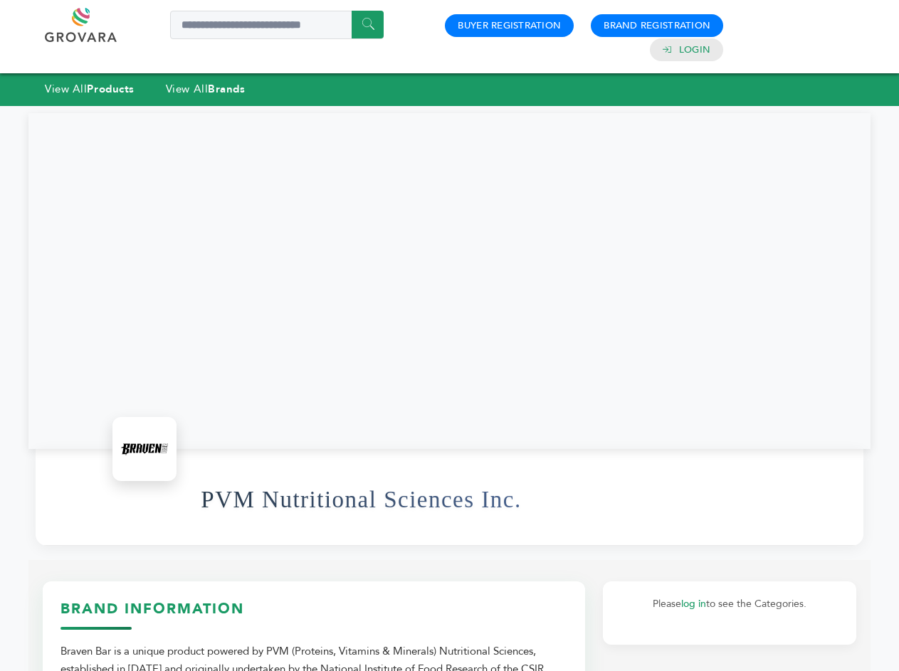 The image size is (899, 671). What do you see at coordinates (314, 614) in the screenshot?
I see `h3: Brand Information` at bounding box center [314, 614].